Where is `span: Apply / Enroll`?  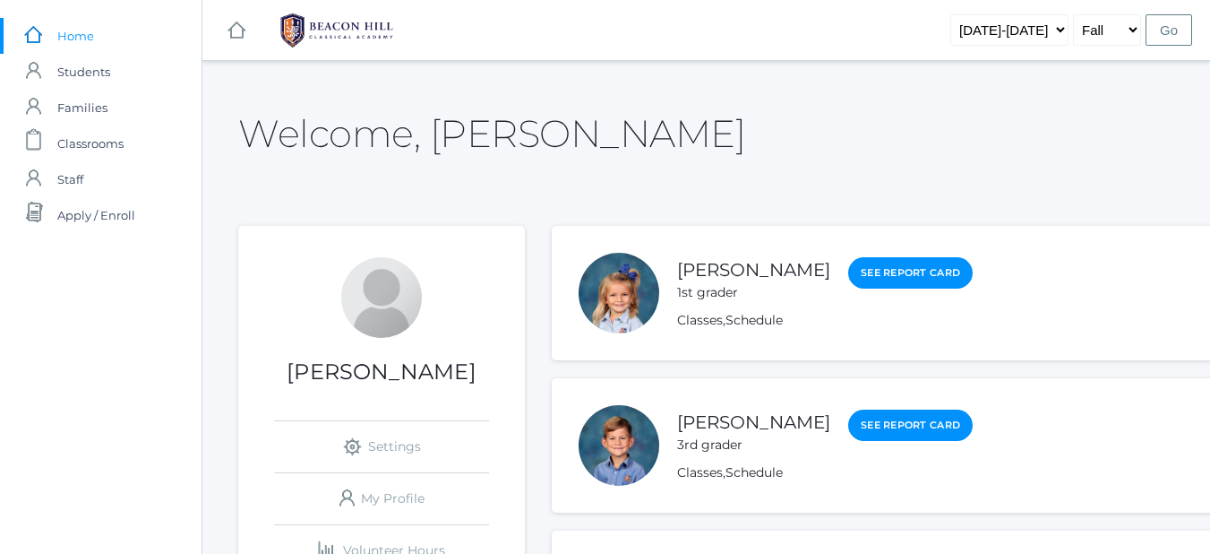 span: Apply / Enroll is located at coordinates (96, 215).